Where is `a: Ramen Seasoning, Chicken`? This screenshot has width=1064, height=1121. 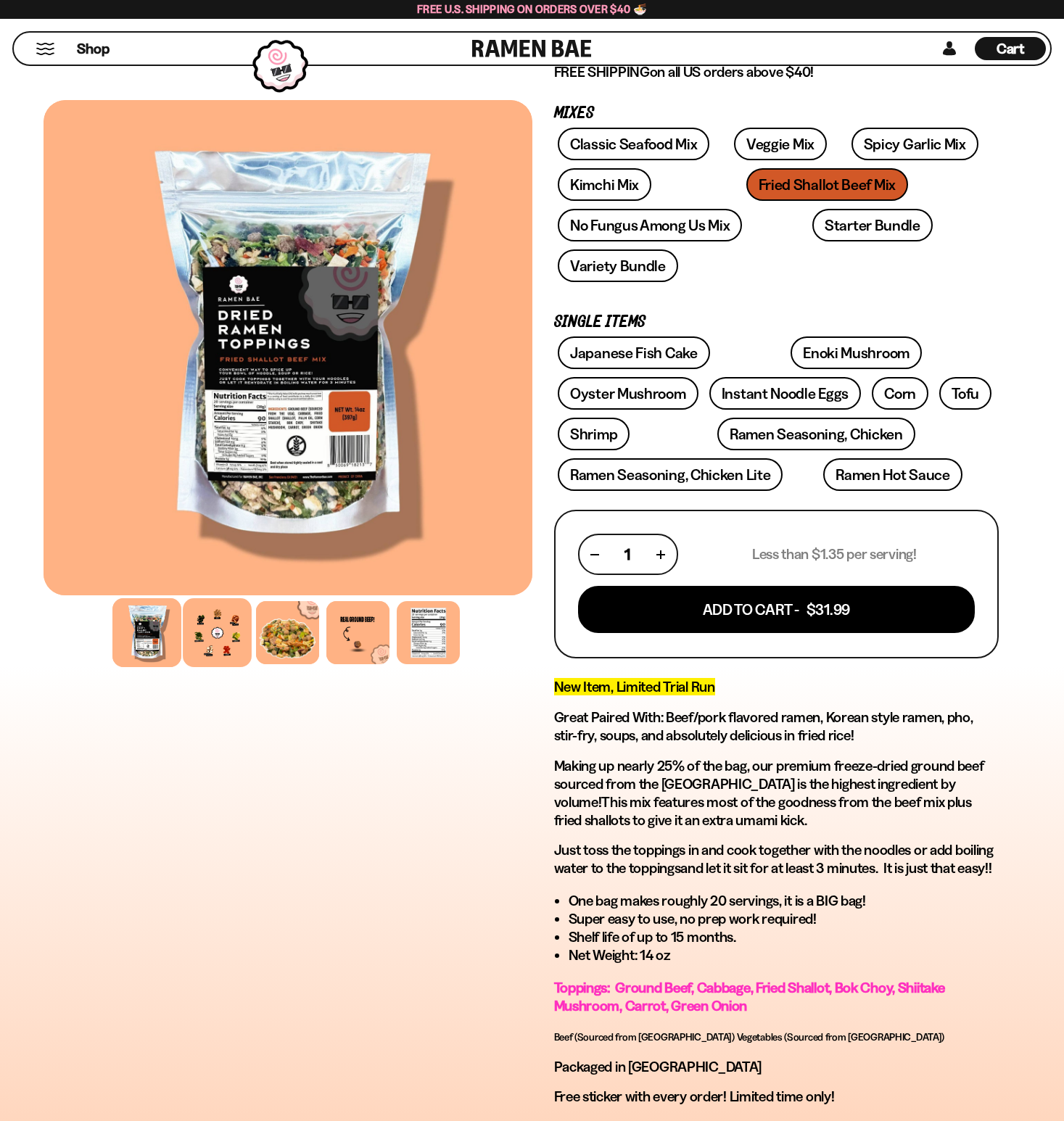 a: Ramen Seasoning, Chicken is located at coordinates (816, 433).